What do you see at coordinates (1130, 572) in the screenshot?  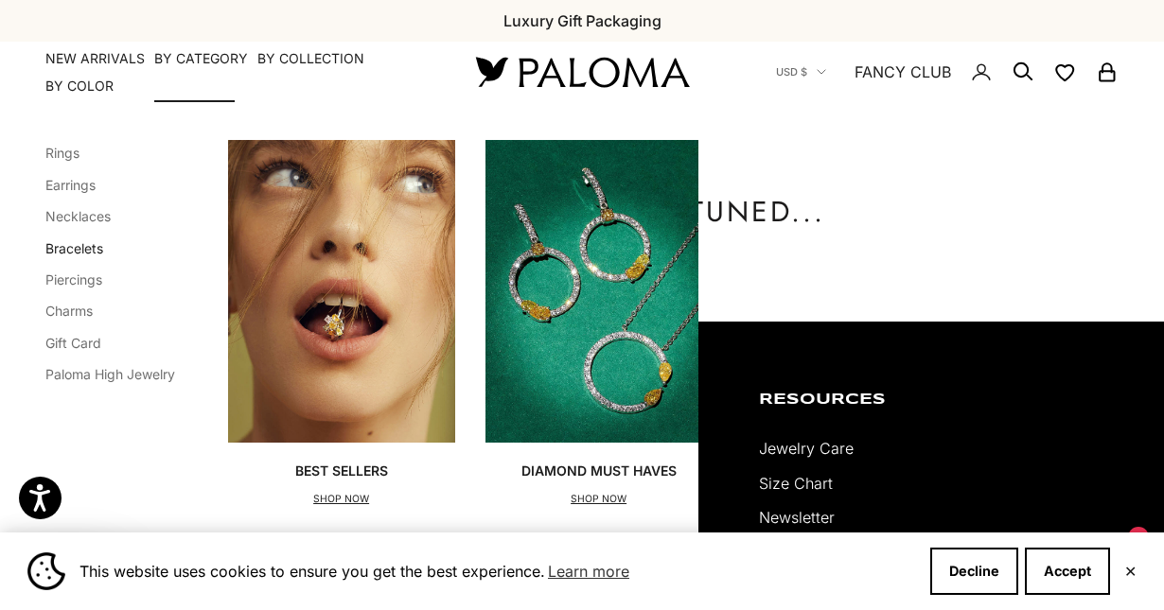 I see `button: Close` at bounding box center [1130, 572].